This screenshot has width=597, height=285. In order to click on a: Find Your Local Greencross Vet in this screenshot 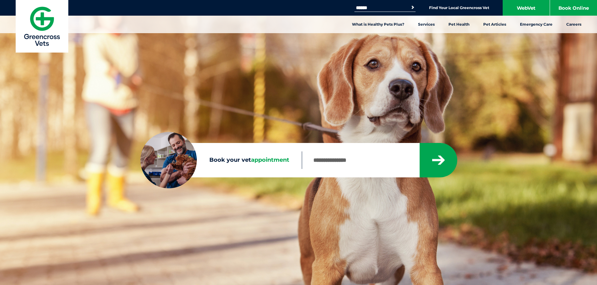, I will do `click(459, 8)`.